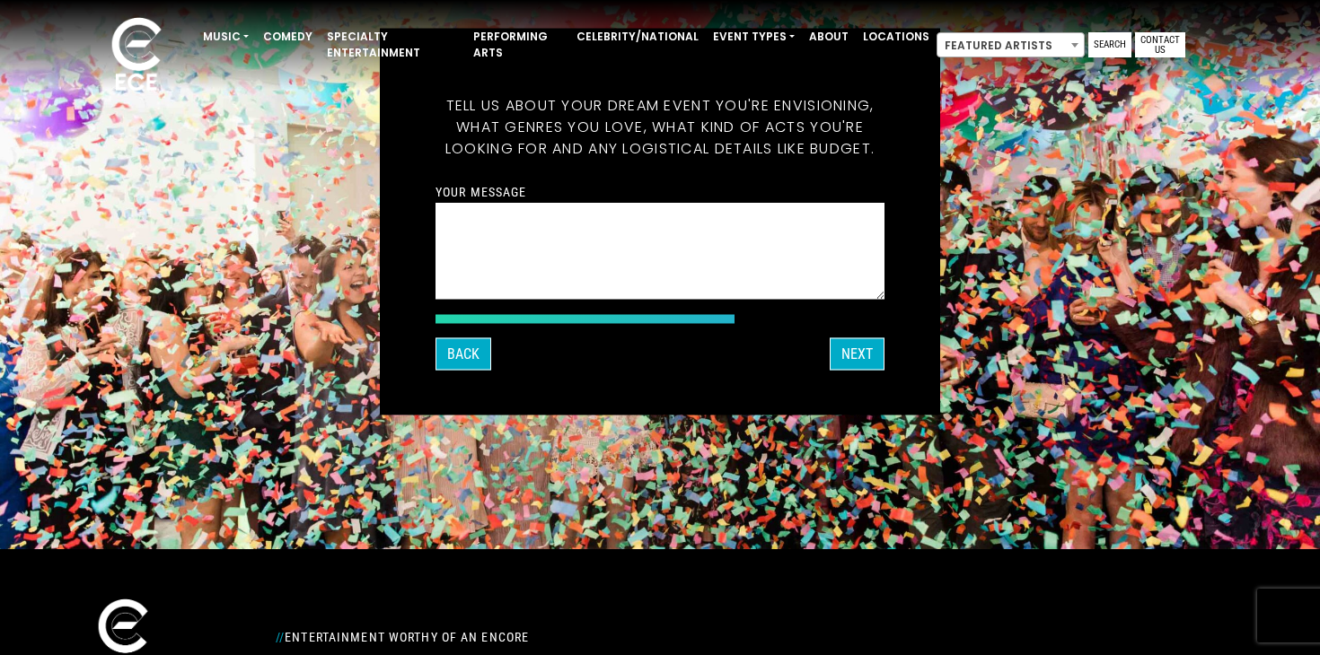  Describe the element at coordinates (660, 127) in the screenshot. I see `h5: Tell us about your dream event you're envisioning, what genres you love, what kind of acts you're...` at that location.